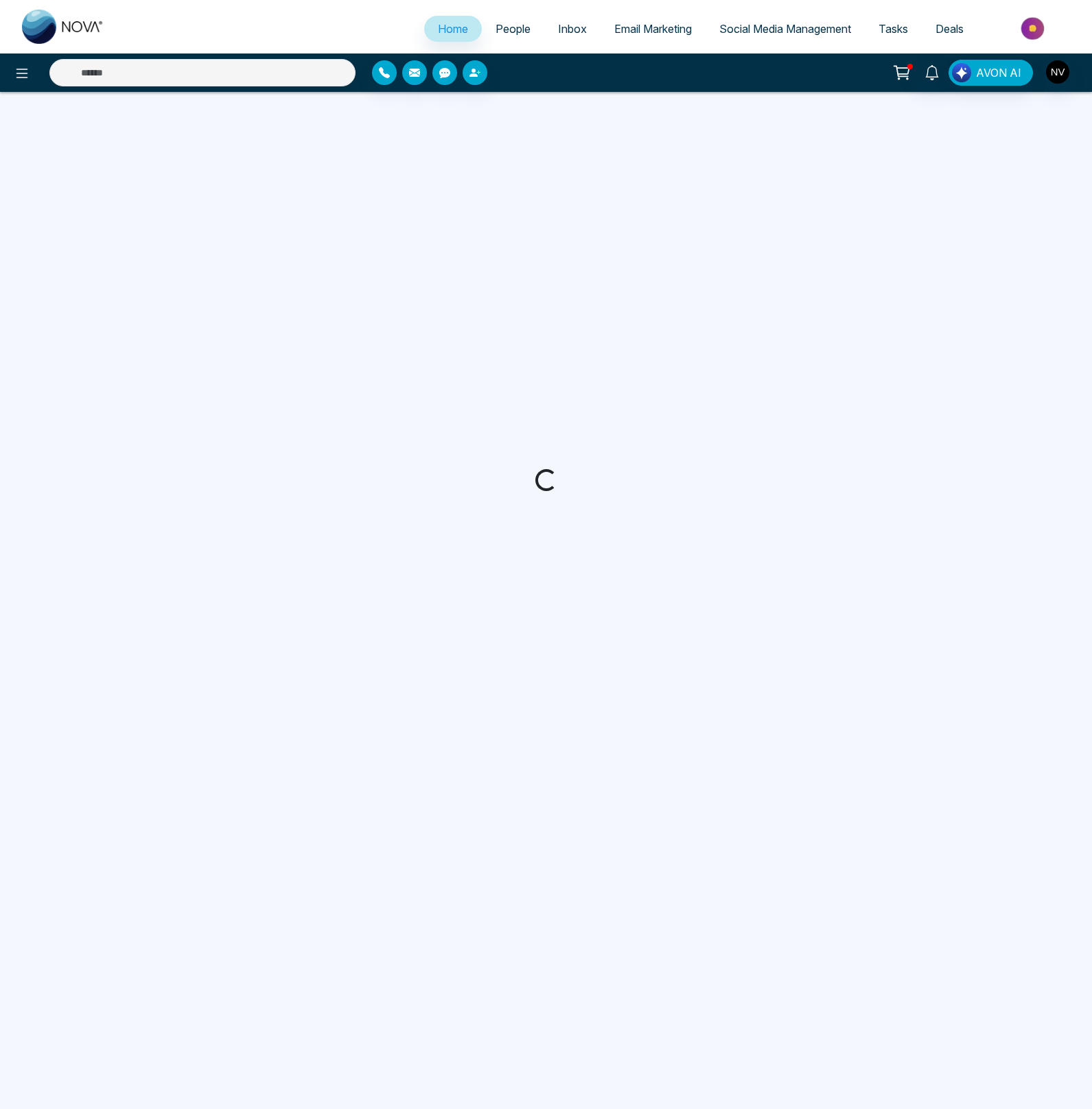 Image resolution: width=1092 pixels, height=1109 pixels. I want to click on a: Social Media Management, so click(785, 29).